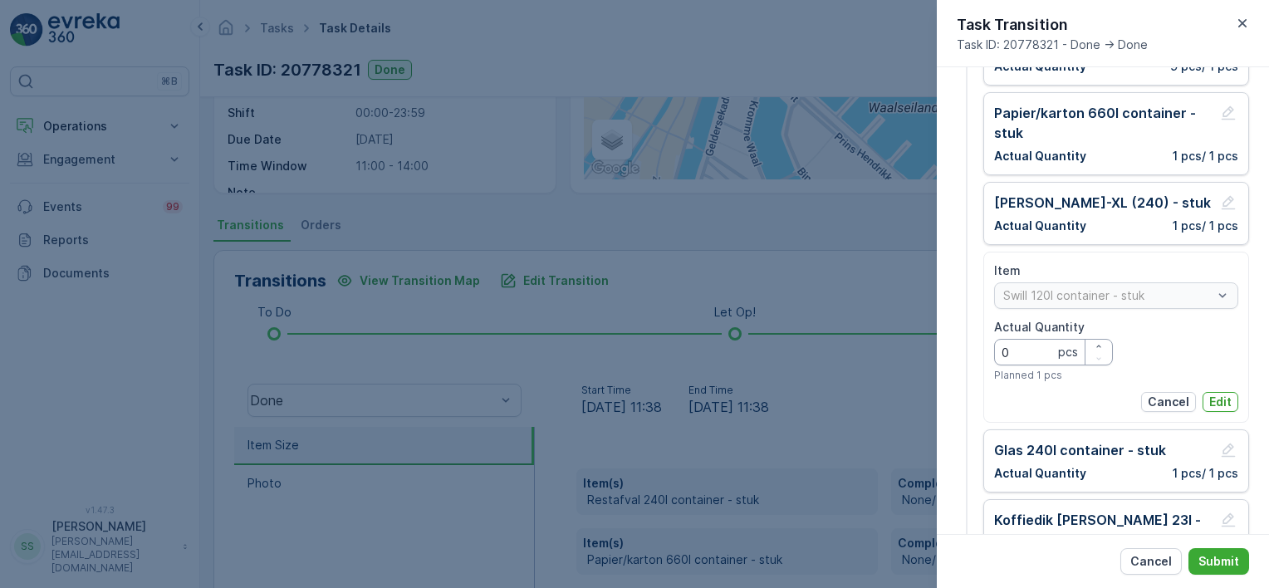 This screenshot has width=1269, height=588. Describe the element at coordinates (1068, 352) in the screenshot. I see `p: pcs` at that location.